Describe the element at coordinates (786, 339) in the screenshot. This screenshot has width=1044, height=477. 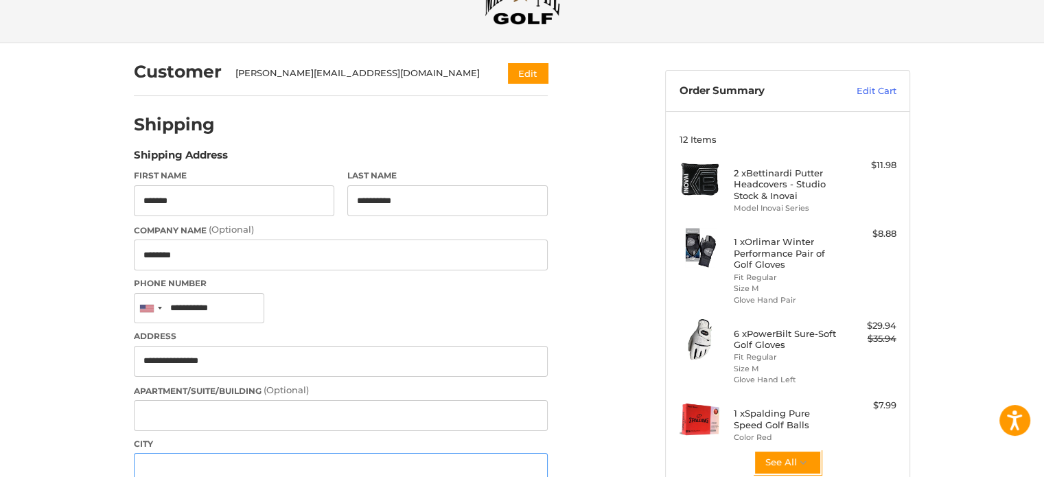
I see `h4: 6 x PowerBilt Sure-Soft Golf Gloves` at that location.